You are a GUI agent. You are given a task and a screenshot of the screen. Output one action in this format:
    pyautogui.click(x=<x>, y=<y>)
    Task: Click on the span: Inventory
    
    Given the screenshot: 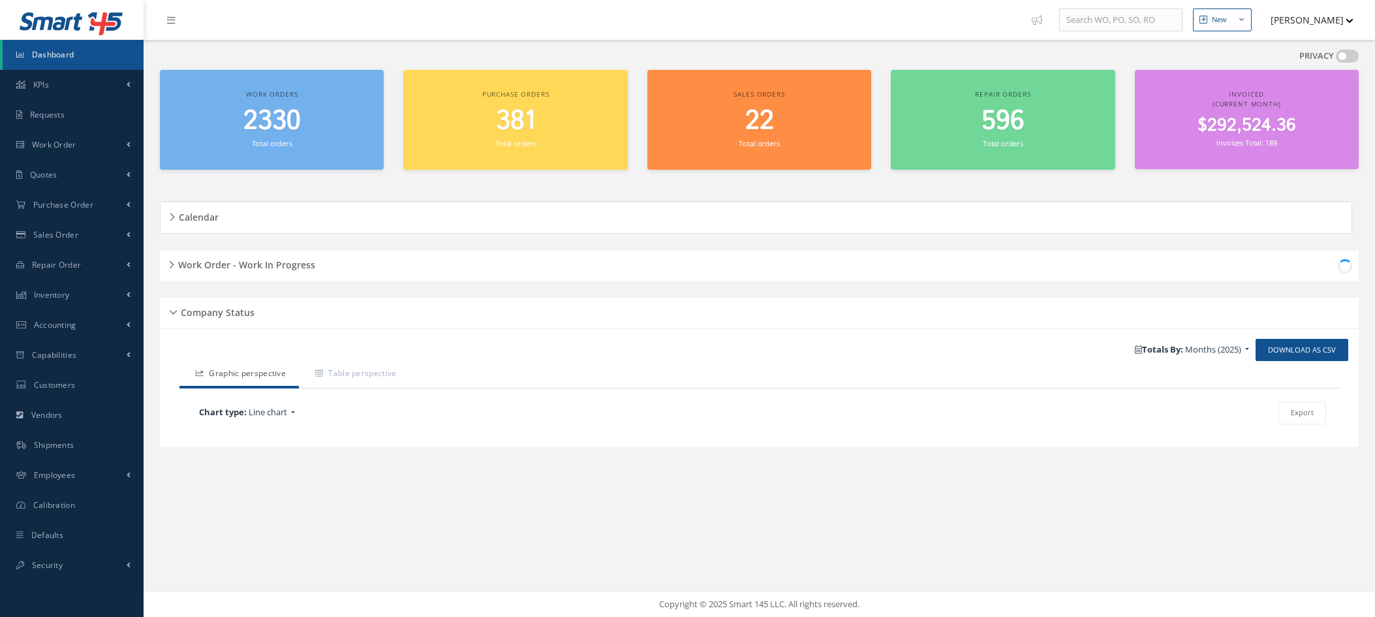 What is the action you would take?
    pyautogui.click(x=52, y=294)
    